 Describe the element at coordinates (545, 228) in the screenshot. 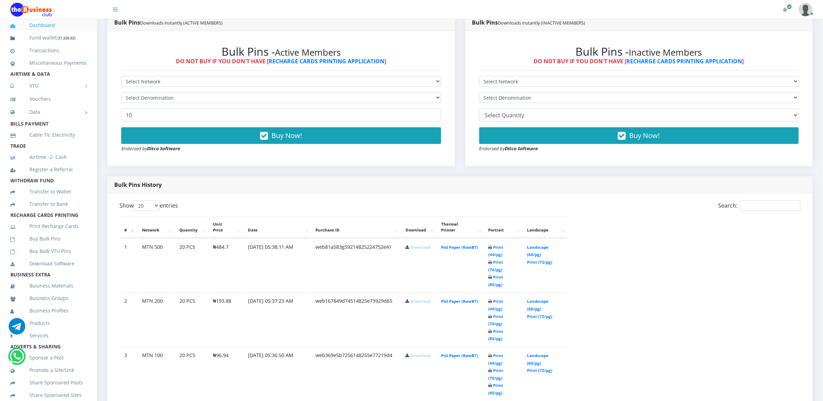

I see `th: Landscape: activate to sort column ascending` at that location.